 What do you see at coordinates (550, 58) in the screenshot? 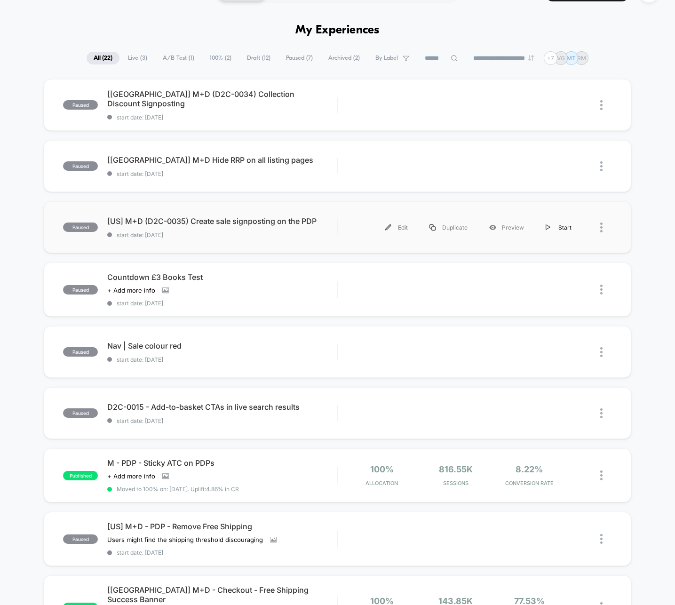
I see `div: + 7` at bounding box center [550, 58].